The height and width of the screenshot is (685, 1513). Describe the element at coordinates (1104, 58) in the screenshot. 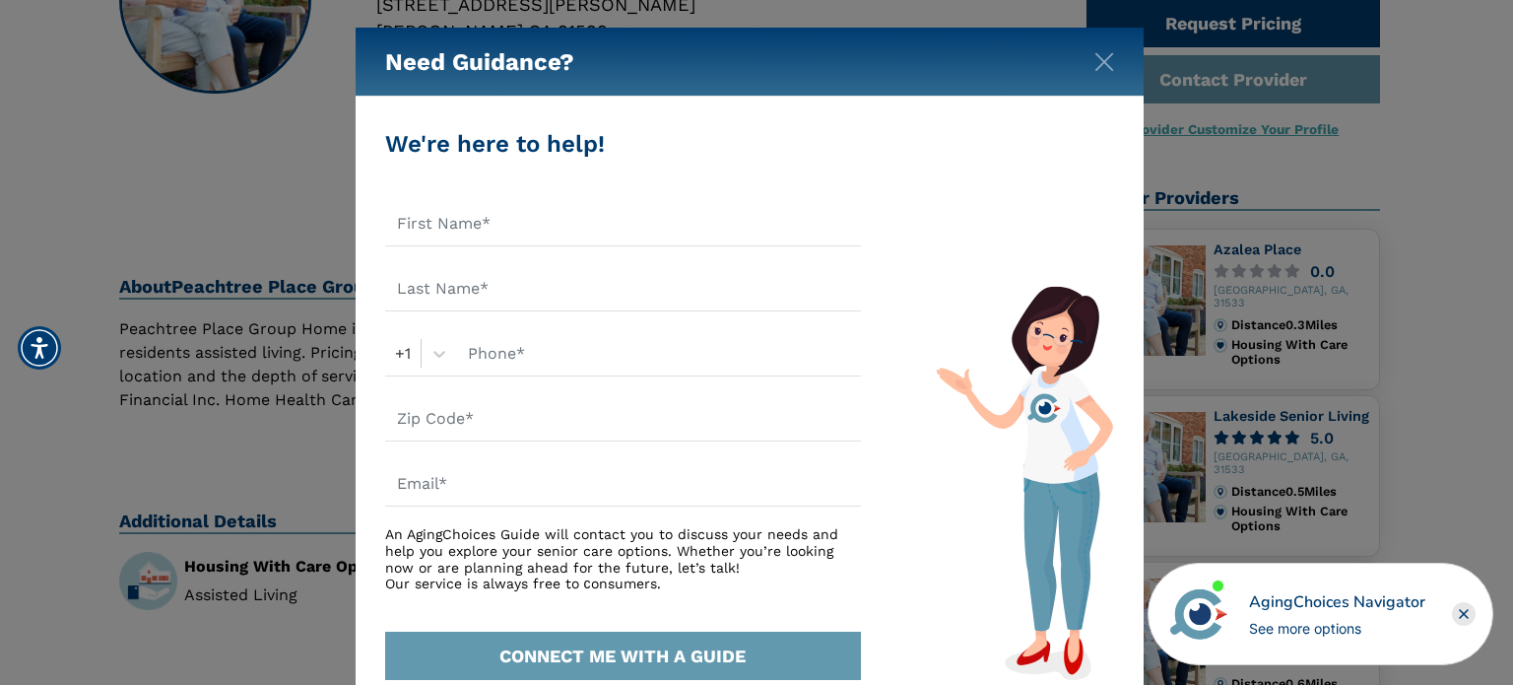

I see `button: Close` at that location.